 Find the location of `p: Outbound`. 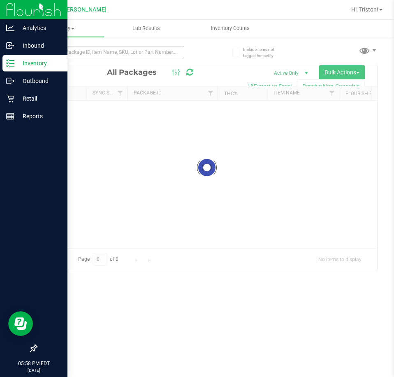

p: Outbound is located at coordinates (39, 81).